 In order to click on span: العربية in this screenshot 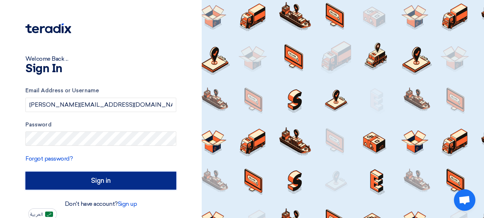, I will do `click(37, 214)`.